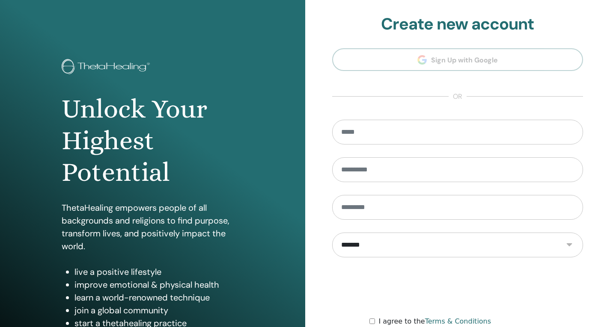 Image resolution: width=610 pixels, height=327 pixels. Describe the element at coordinates (159, 272) in the screenshot. I see `li: live a positive lifestyle` at that location.